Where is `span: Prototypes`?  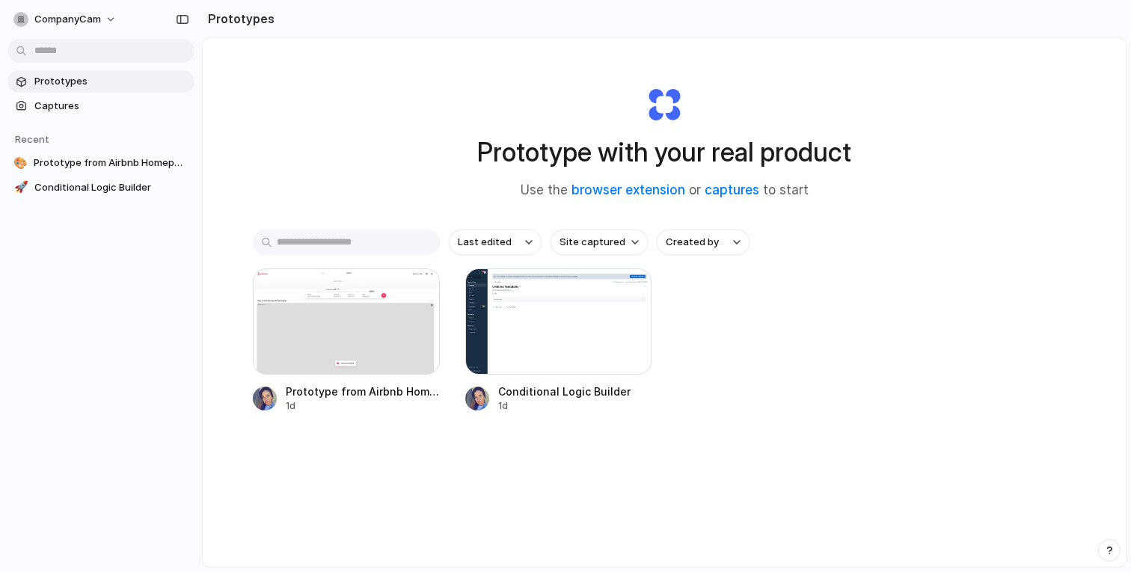
span: Prototypes is located at coordinates (111, 82).